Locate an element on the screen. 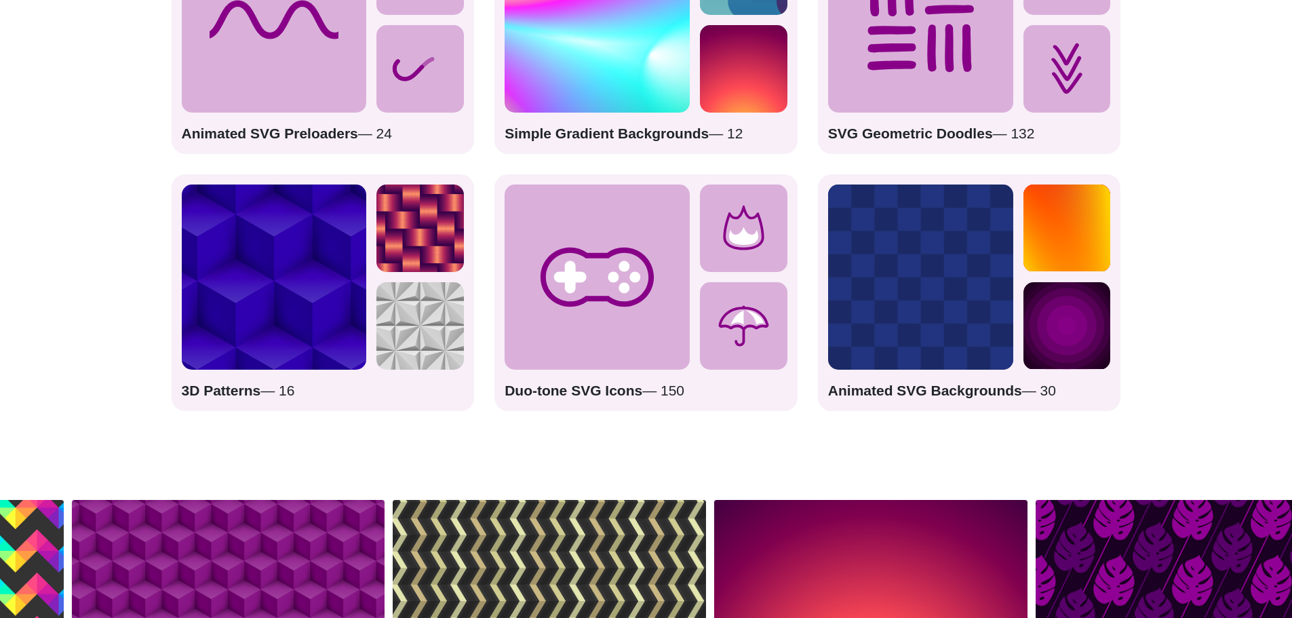 The height and width of the screenshot is (618, 1292). img: blue-stacked-cube-pattern is located at coordinates (274, 277).